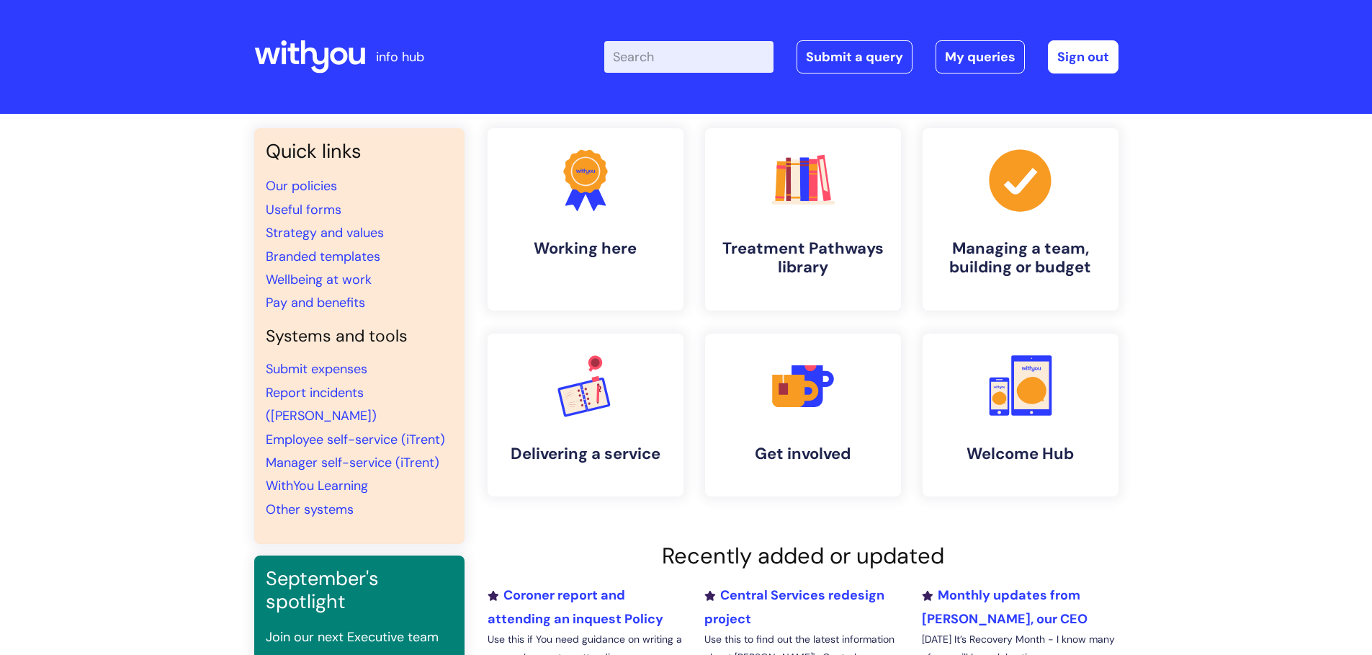 The width and height of the screenshot is (1372, 655). Describe the element at coordinates (310, 509) in the screenshot. I see `a: Other systems` at that location.